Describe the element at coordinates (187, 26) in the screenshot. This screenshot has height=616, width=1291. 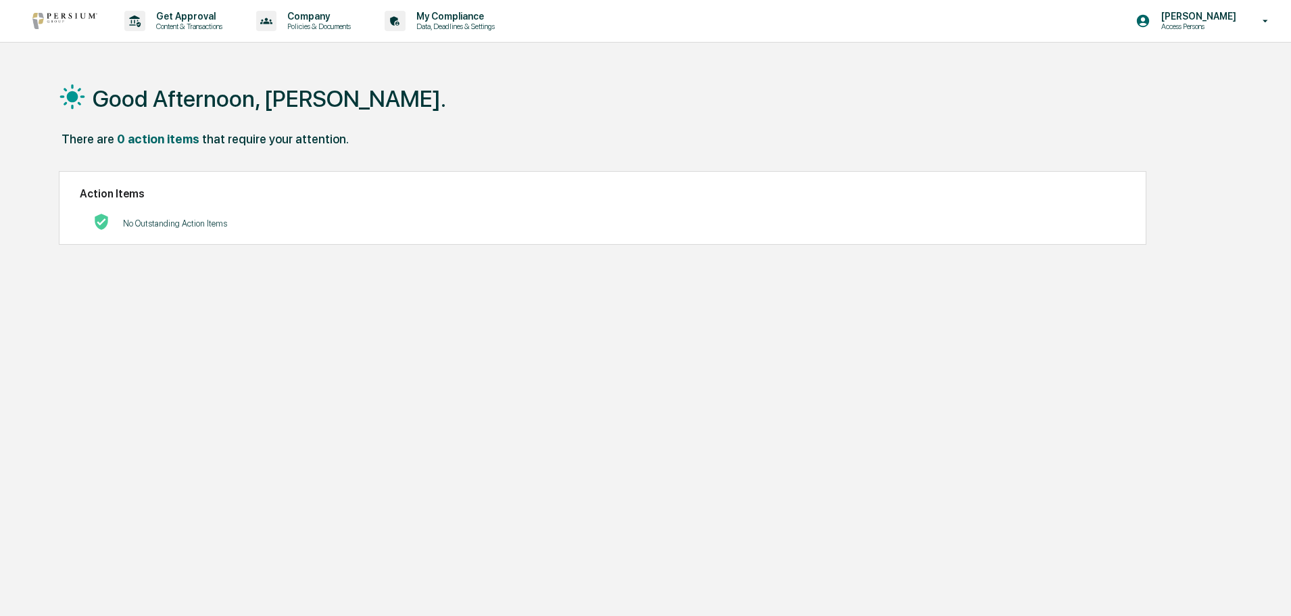
I see `p: Content & Transactions` at that location.